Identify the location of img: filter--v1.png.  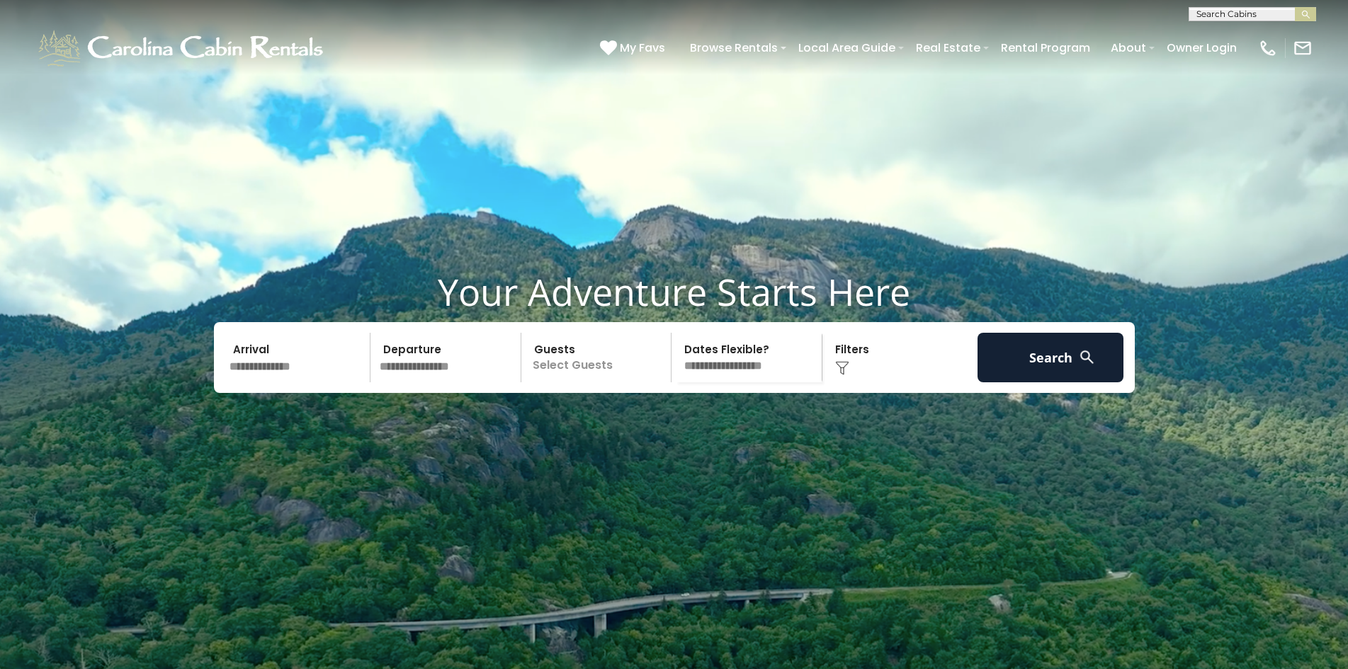
(842, 368).